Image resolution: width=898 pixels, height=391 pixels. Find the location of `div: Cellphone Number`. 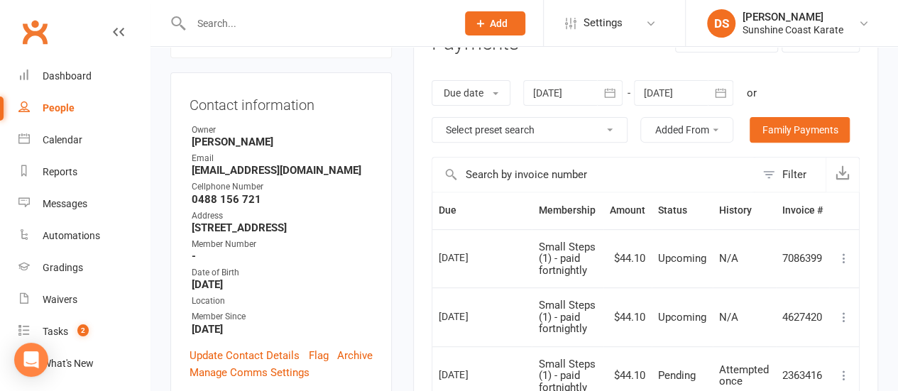

div: Cellphone Number is located at coordinates (282, 187).